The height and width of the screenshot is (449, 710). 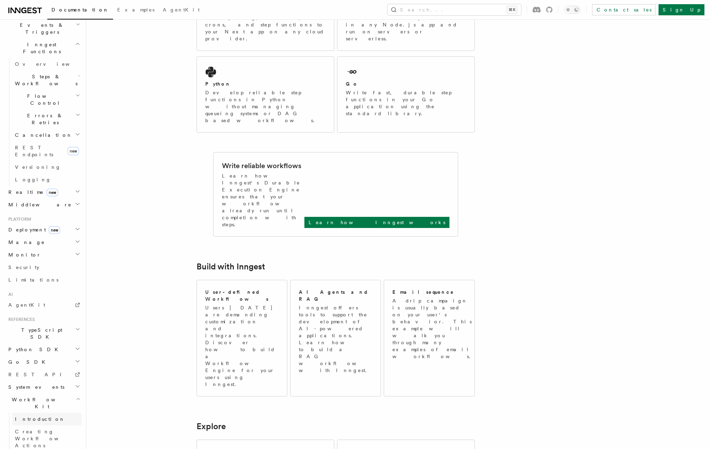 I want to click on h2: Go, so click(x=352, y=84).